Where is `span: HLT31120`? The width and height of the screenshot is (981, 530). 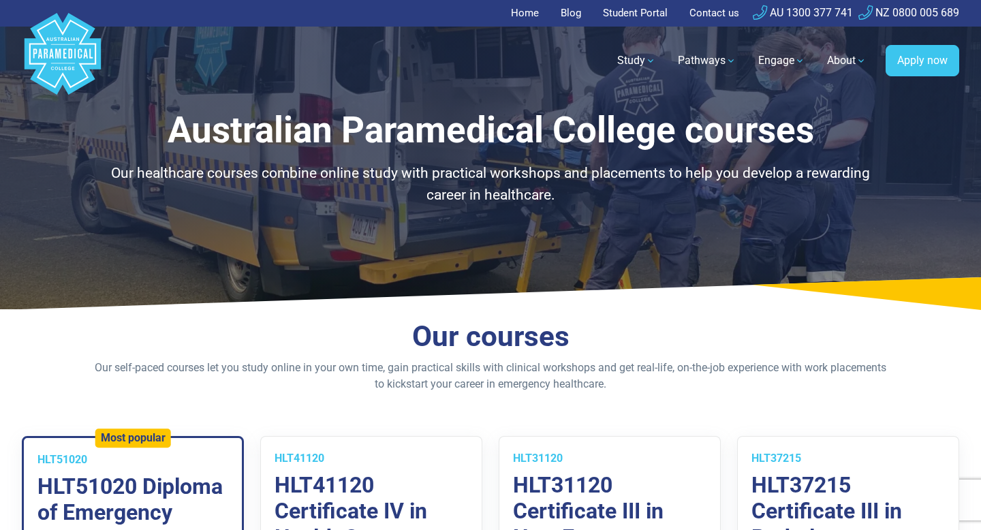
span: HLT31120 is located at coordinates (537, 458).